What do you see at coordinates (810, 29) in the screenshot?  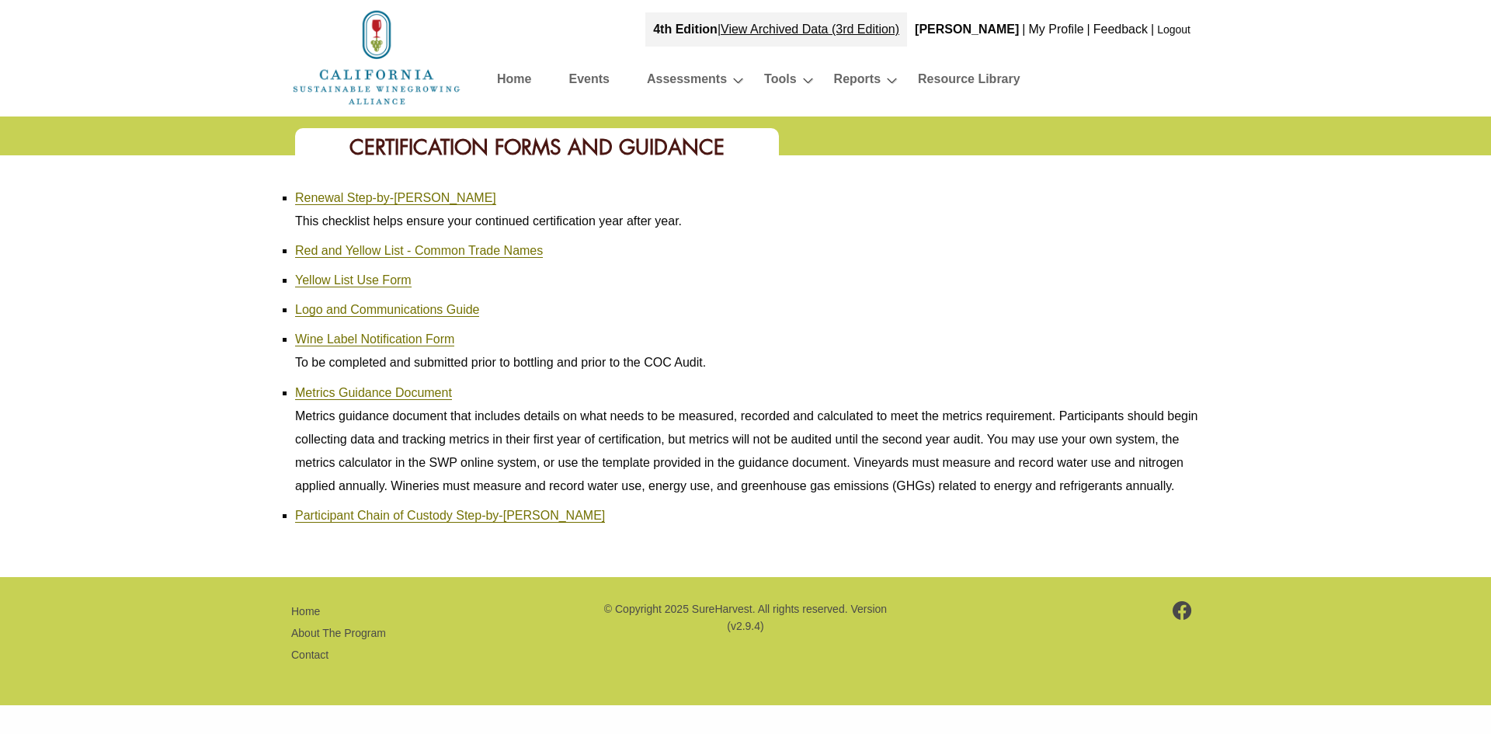 I see `a: View Archived Data (3rd Edition)` at bounding box center [810, 29].